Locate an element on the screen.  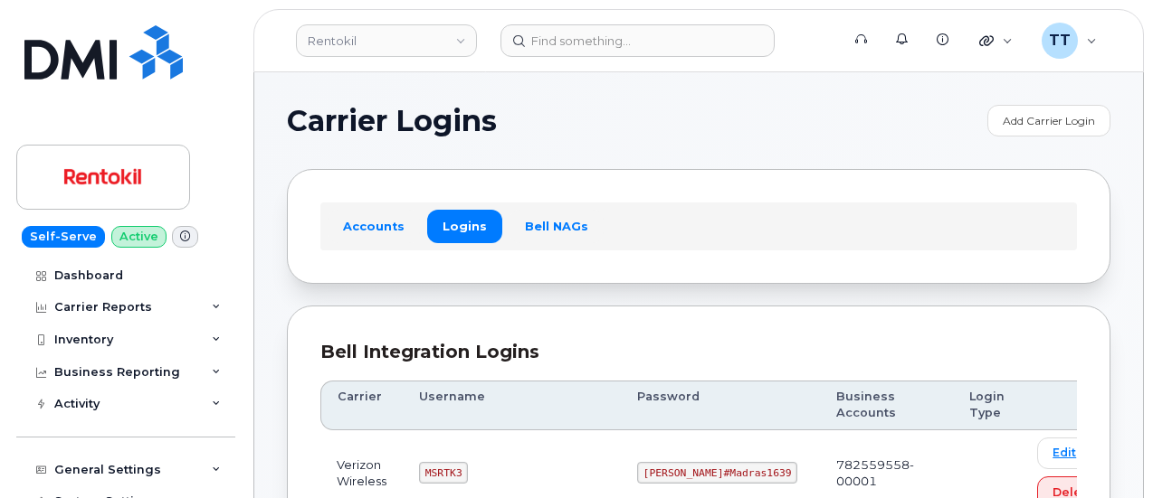
a: Bell NAGs is located at coordinates (556, 226).